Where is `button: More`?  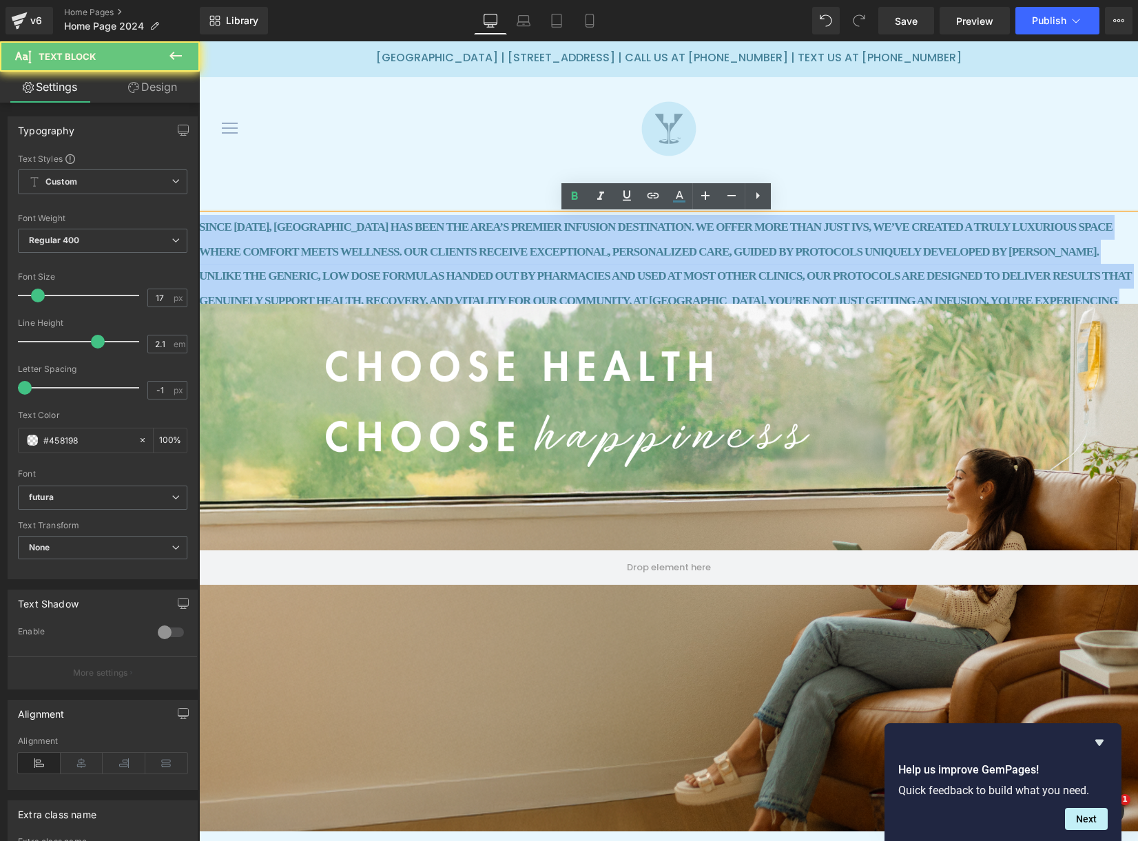 button: More is located at coordinates (1119, 21).